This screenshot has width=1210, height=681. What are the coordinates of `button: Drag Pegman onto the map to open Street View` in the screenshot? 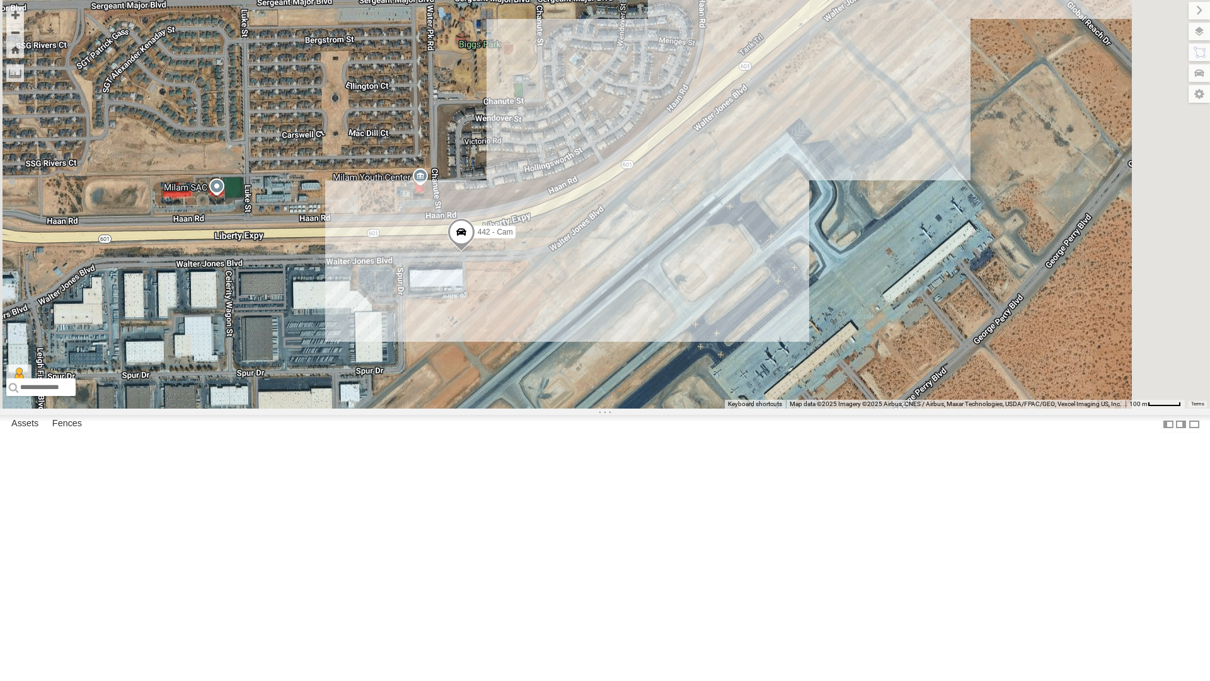 It's located at (19, 377).